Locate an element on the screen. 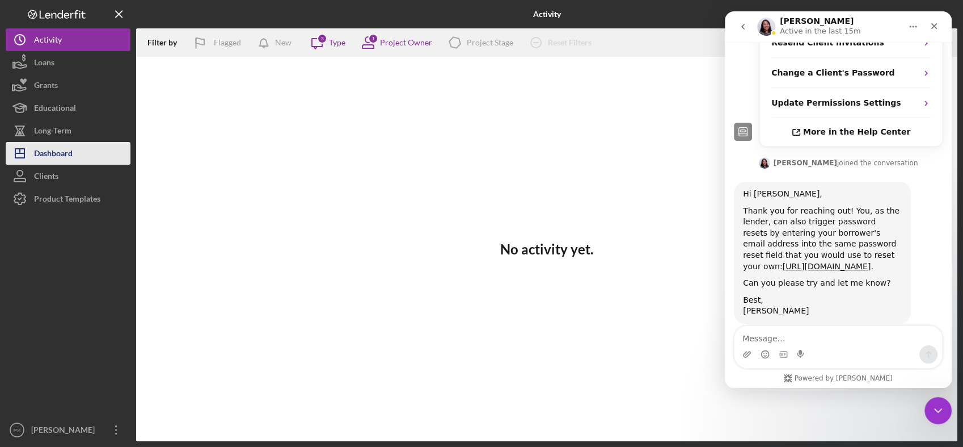 Image resolution: width=963 pixels, height=447 pixels. text: PS is located at coordinates (17, 430).